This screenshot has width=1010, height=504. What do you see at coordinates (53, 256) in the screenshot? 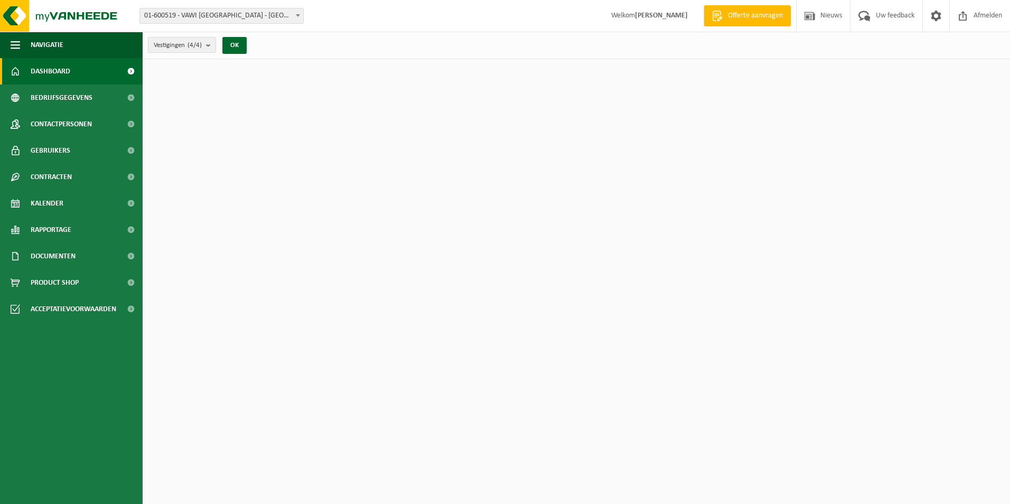
I see `span: Documenten` at bounding box center [53, 256].